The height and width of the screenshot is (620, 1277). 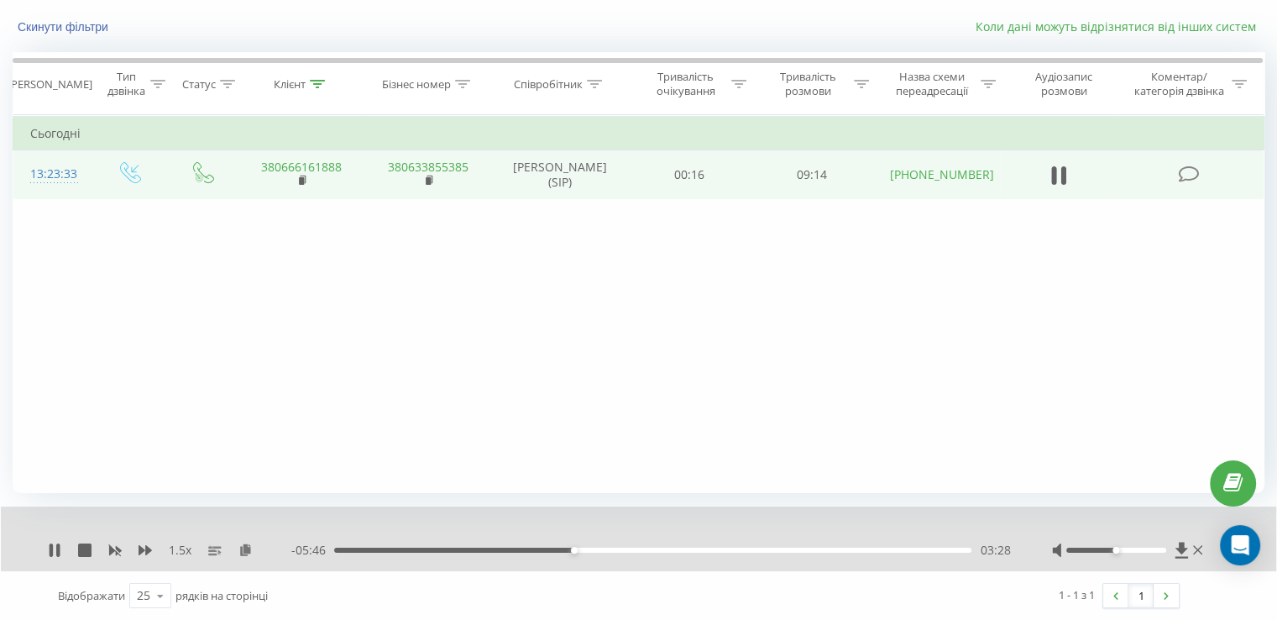 What do you see at coordinates (689, 175) in the screenshot?
I see `td: 00:16` at bounding box center [689, 175].